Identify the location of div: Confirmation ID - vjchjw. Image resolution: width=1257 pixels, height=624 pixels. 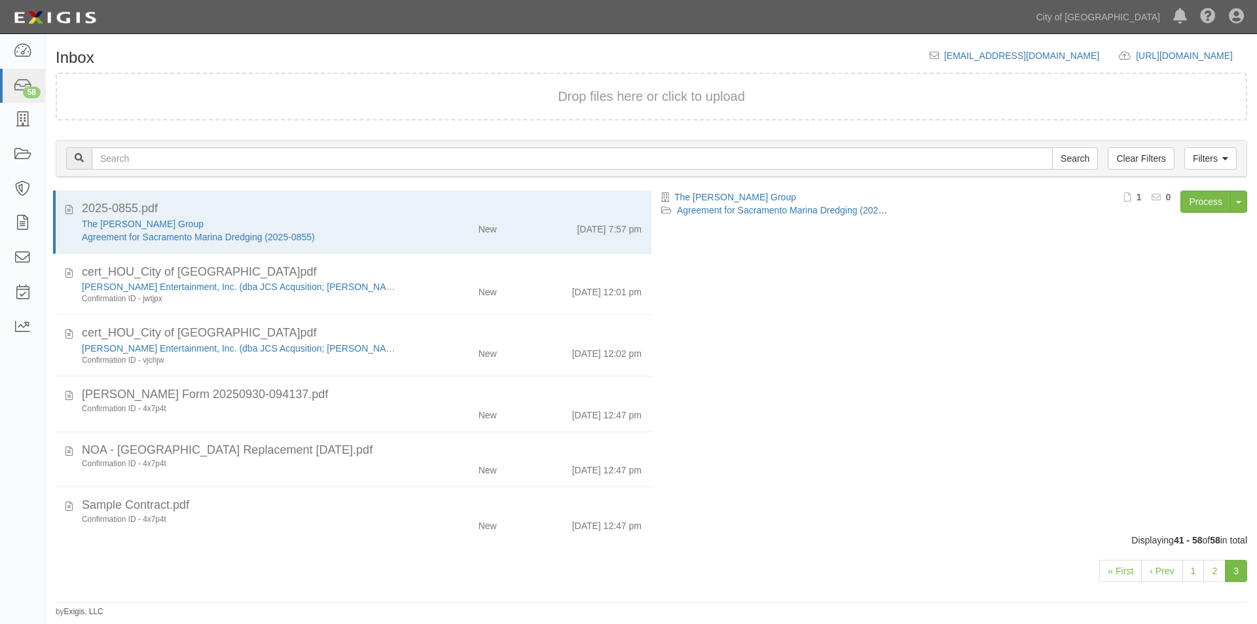
(241, 360).